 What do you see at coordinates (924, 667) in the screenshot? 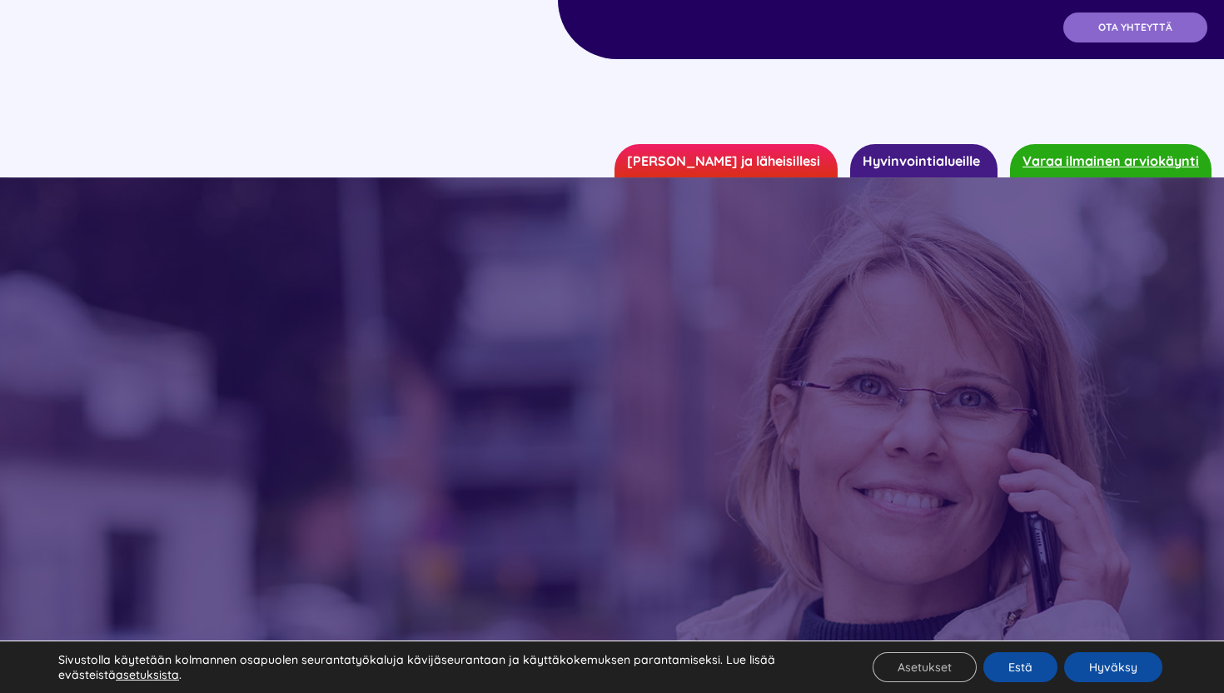
I see `button: Asetukset` at bounding box center [924, 667].